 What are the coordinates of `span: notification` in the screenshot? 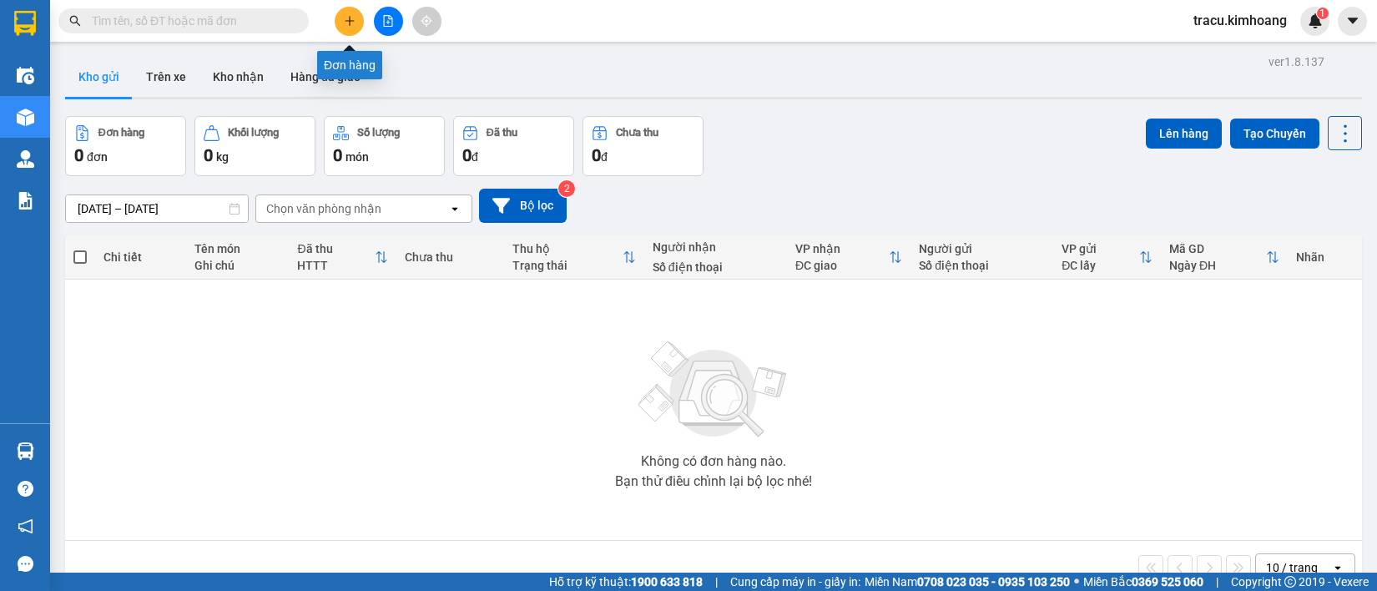 It's located at (25, 526).